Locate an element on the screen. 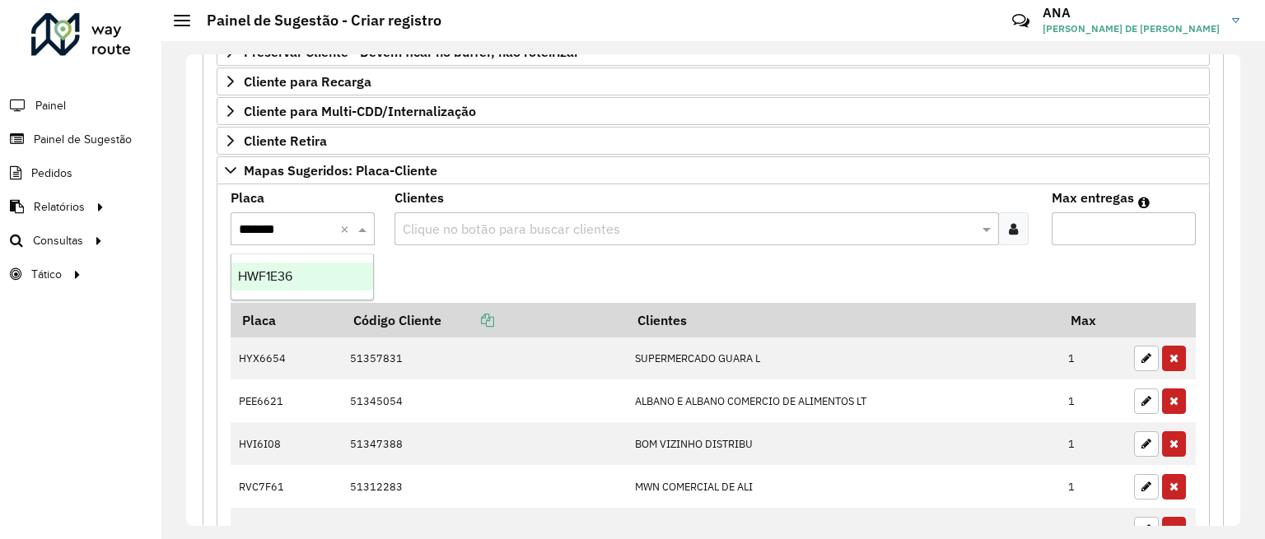  span: Relatórios is located at coordinates (59, 207).